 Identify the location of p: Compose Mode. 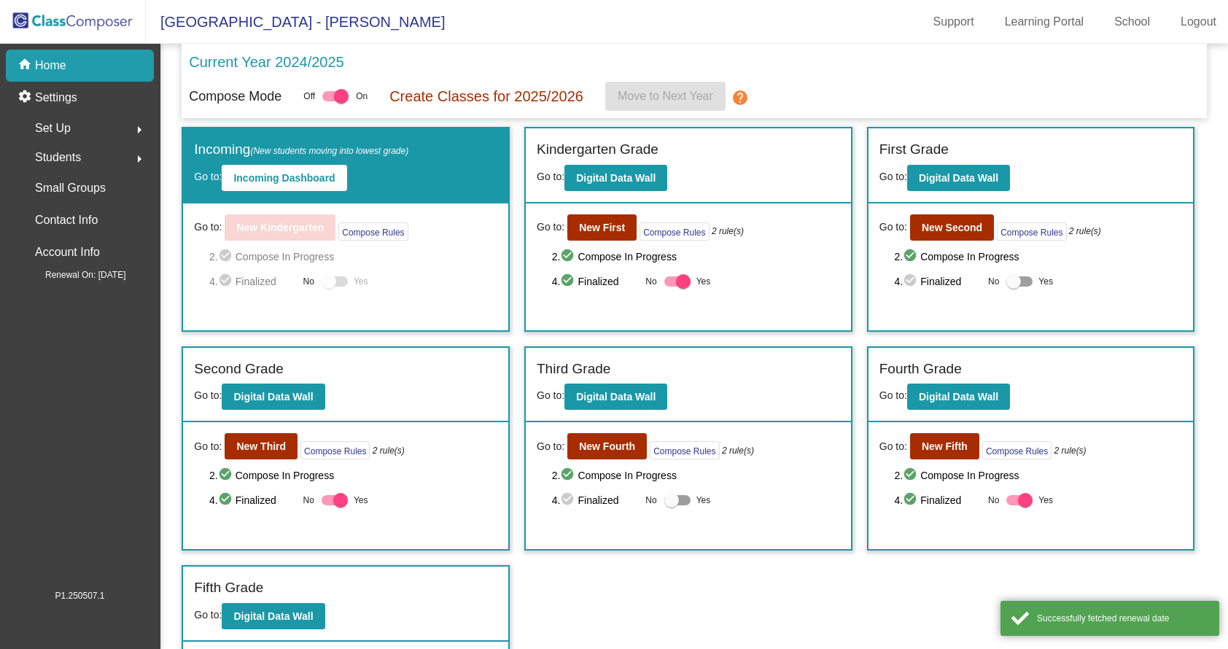
(235, 96).